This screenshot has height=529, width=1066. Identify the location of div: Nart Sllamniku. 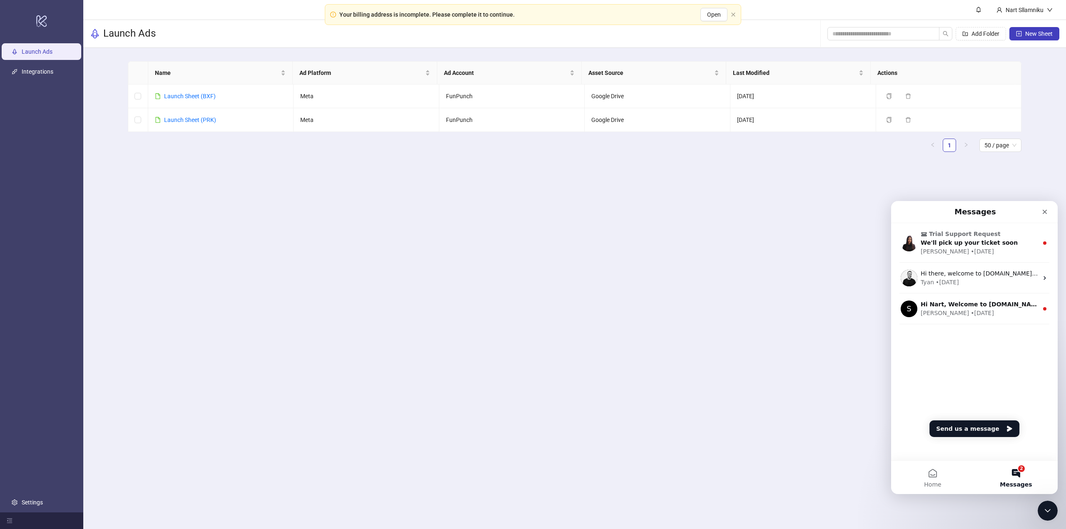
(1025, 10).